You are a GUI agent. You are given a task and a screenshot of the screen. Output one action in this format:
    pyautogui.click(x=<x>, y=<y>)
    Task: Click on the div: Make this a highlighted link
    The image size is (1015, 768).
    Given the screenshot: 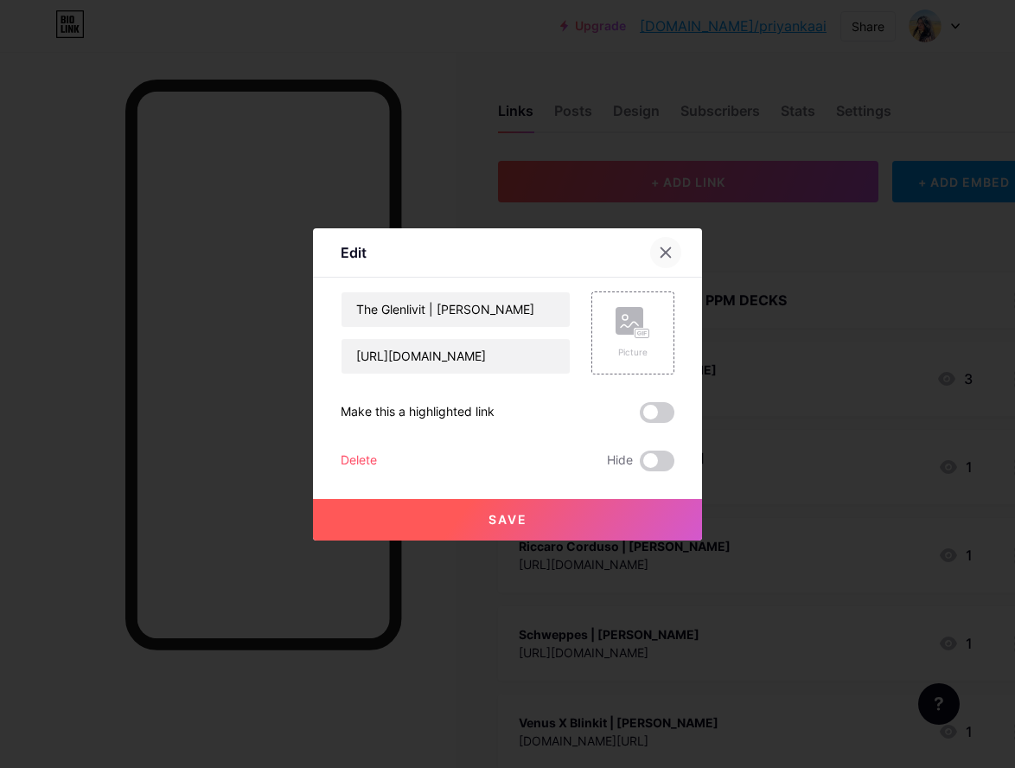 What is the action you would take?
    pyautogui.click(x=418, y=413)
    